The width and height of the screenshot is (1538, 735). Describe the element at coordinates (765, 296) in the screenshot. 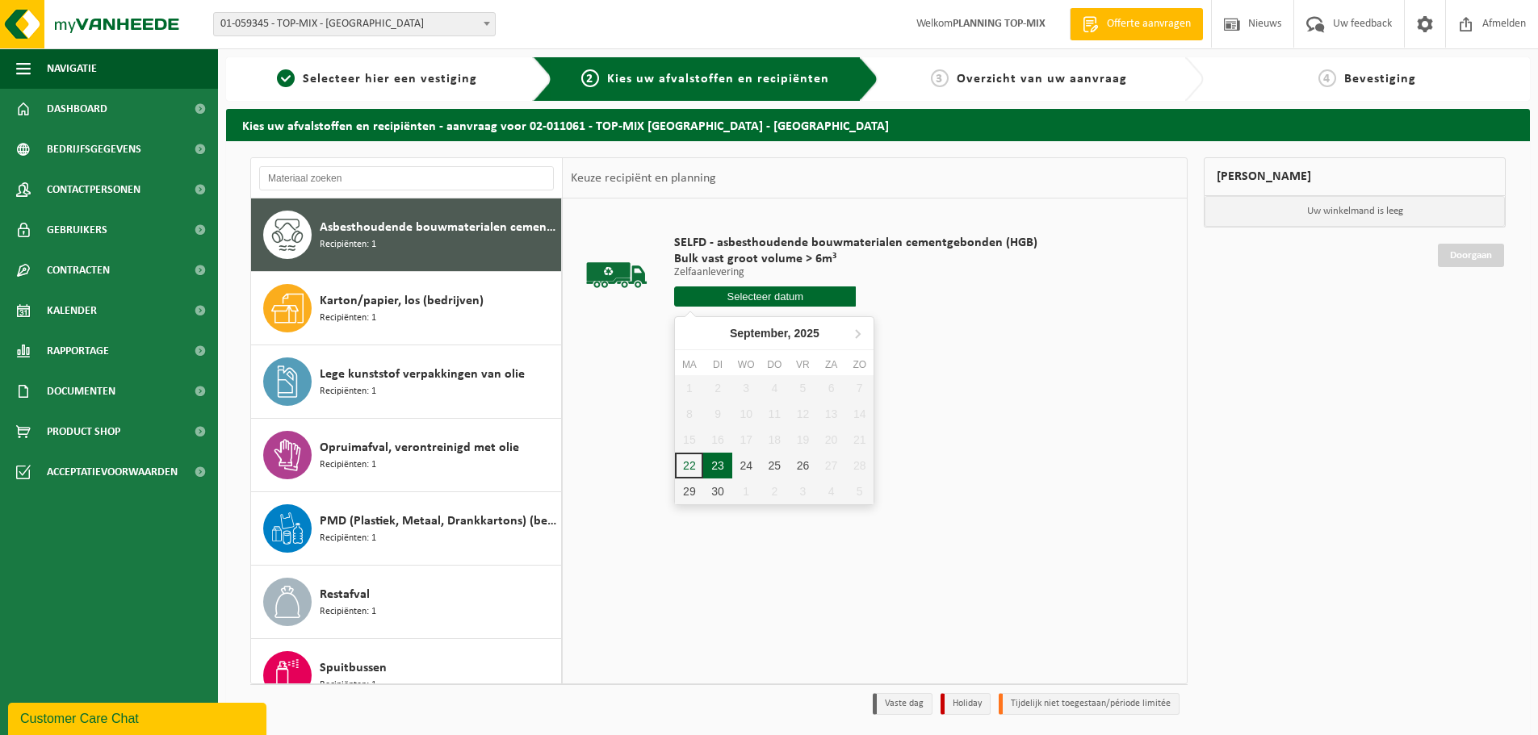

I see `input: Selecteer datum` at that location.